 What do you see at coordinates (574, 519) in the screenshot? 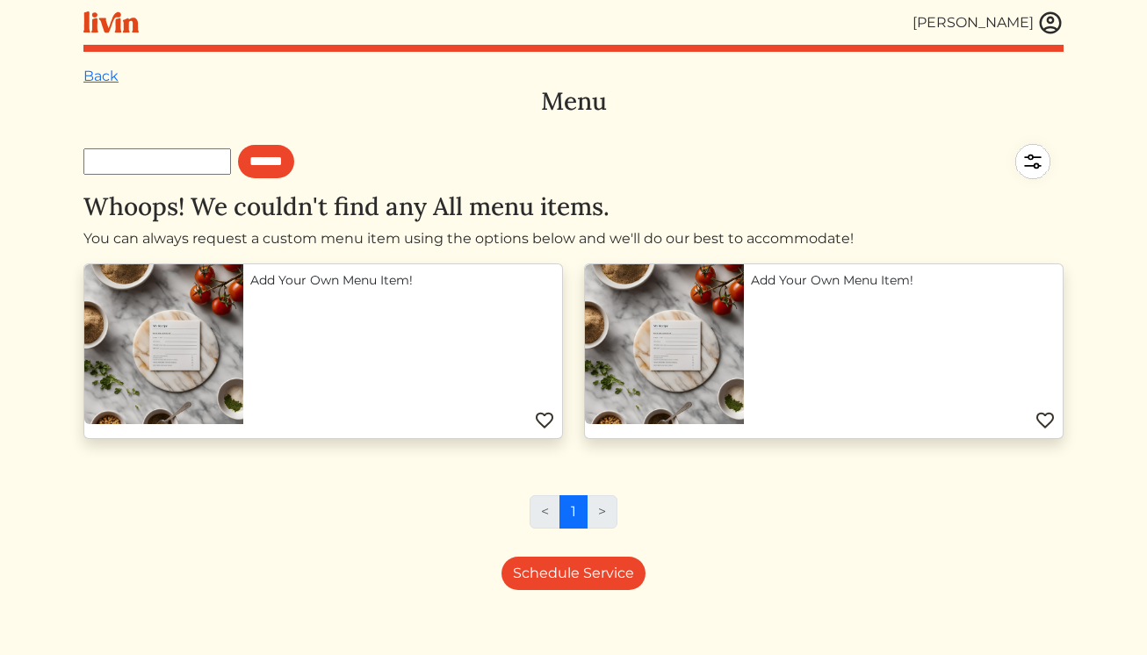
I see `nav: Page` at bounding box center [574, 519].